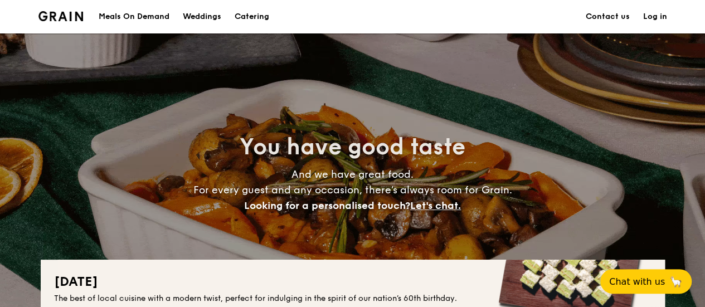  What do you see at coordinates (353, 299) in the screenshot?
I see `div: The best of local cuisine with a modern twist, perfect for indulging in the spirit of our nation’...` at bounding box center [353, 299].